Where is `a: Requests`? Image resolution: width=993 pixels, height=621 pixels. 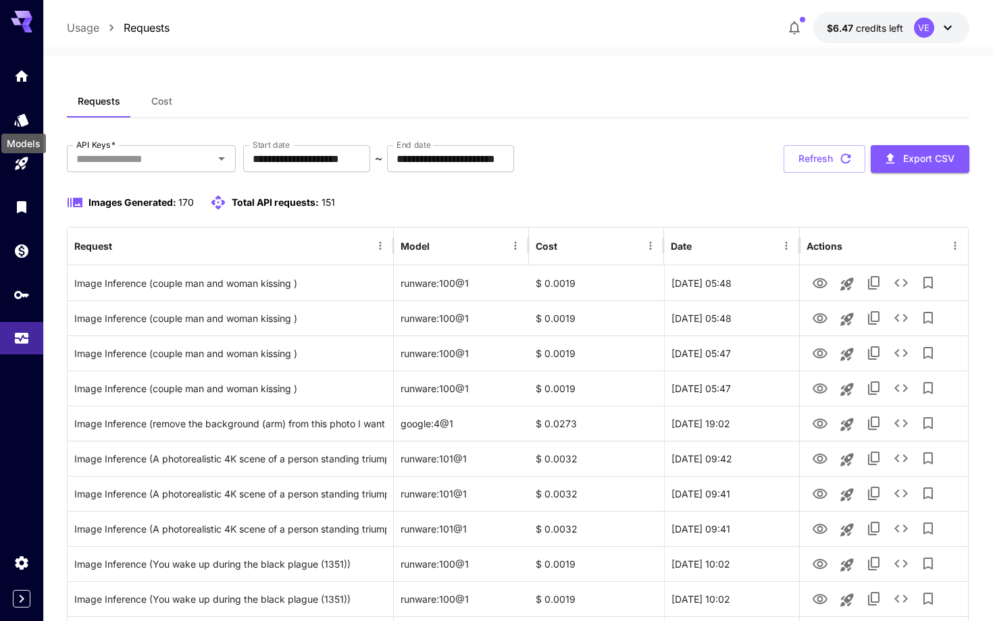
a: Requests is located at coordinates (147, 28).